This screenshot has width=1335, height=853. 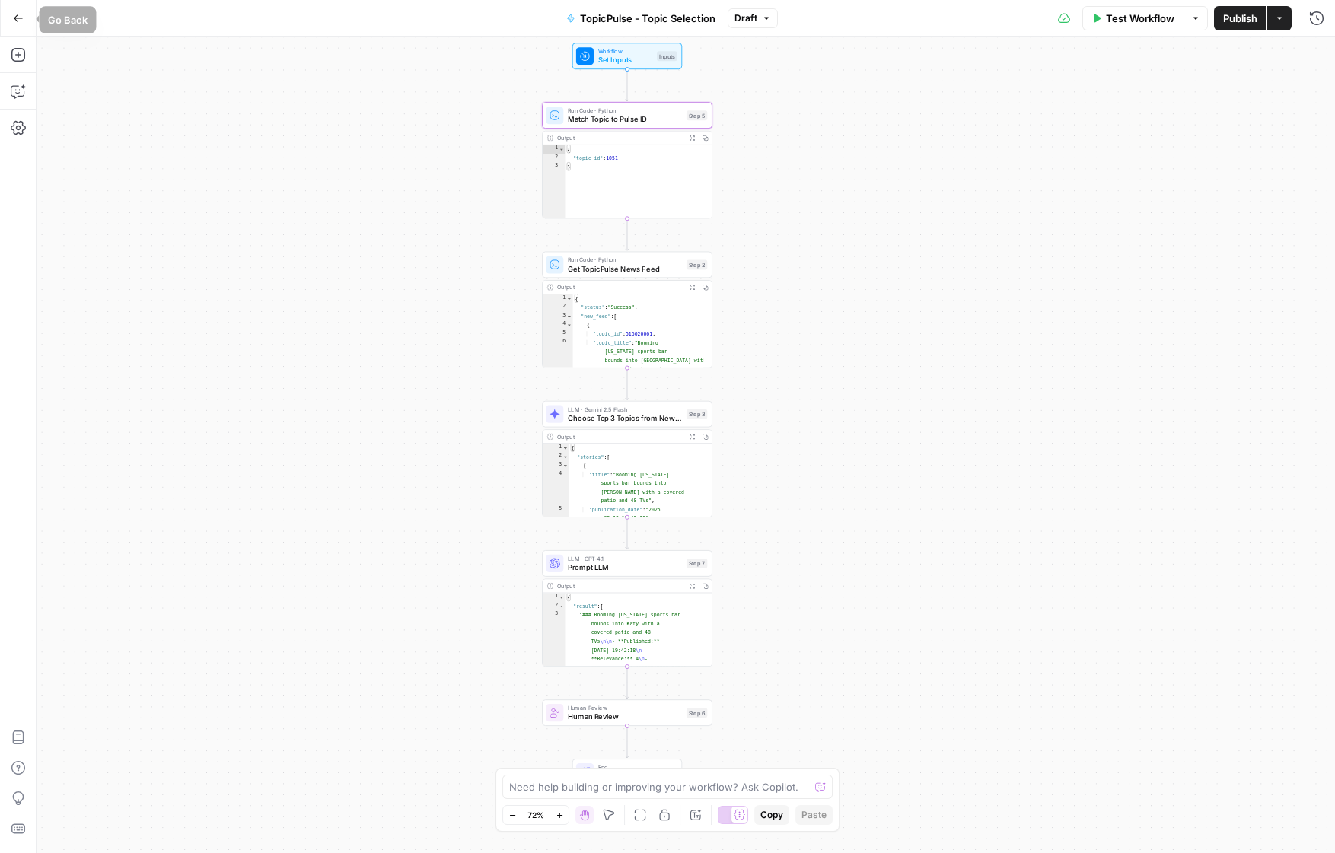 I want to click on span: Match Topic to Pulse ID, so click(x=625, y=119).